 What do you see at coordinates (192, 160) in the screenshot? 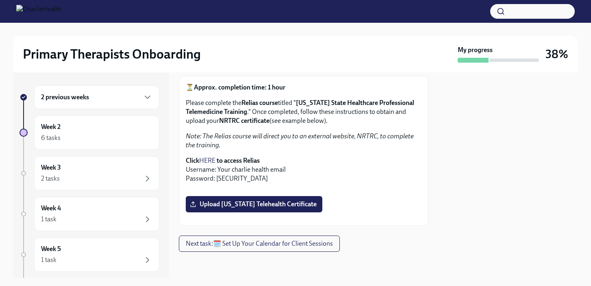
I see `strong: Click` at bounding box center [192, 160].